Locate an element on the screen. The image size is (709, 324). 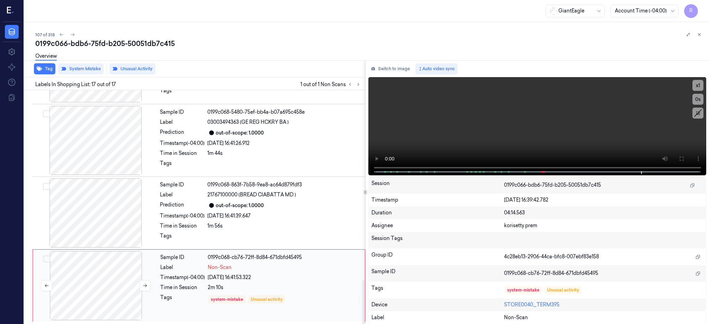
div: 04:14.563 is located at coordinates (603, 213).